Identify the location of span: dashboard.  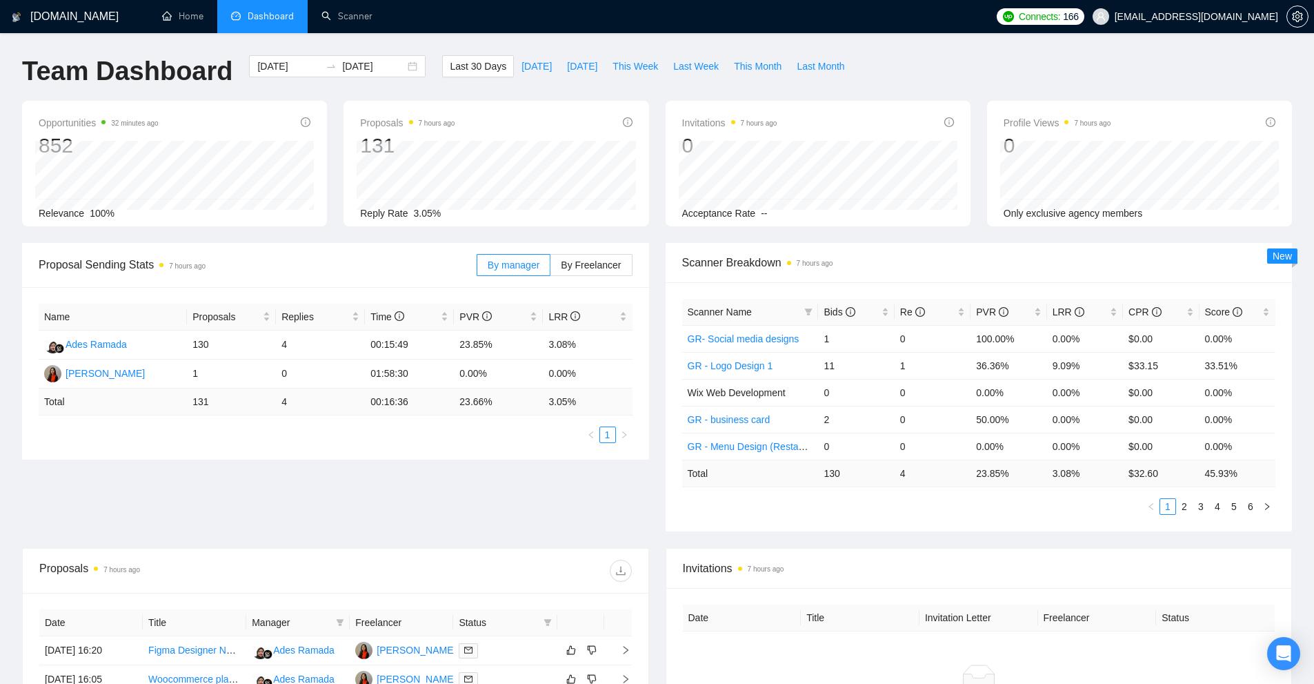
(236, 16).